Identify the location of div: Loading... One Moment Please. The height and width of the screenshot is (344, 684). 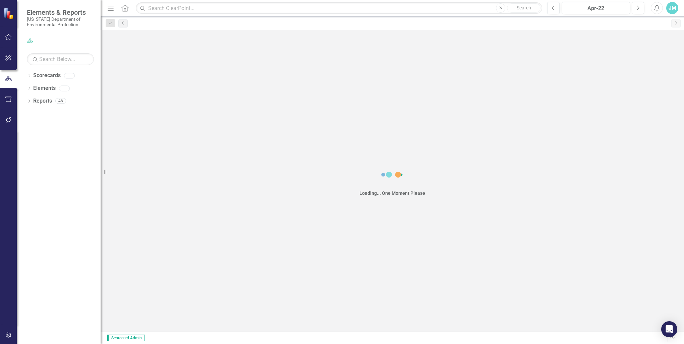
(392, 193).